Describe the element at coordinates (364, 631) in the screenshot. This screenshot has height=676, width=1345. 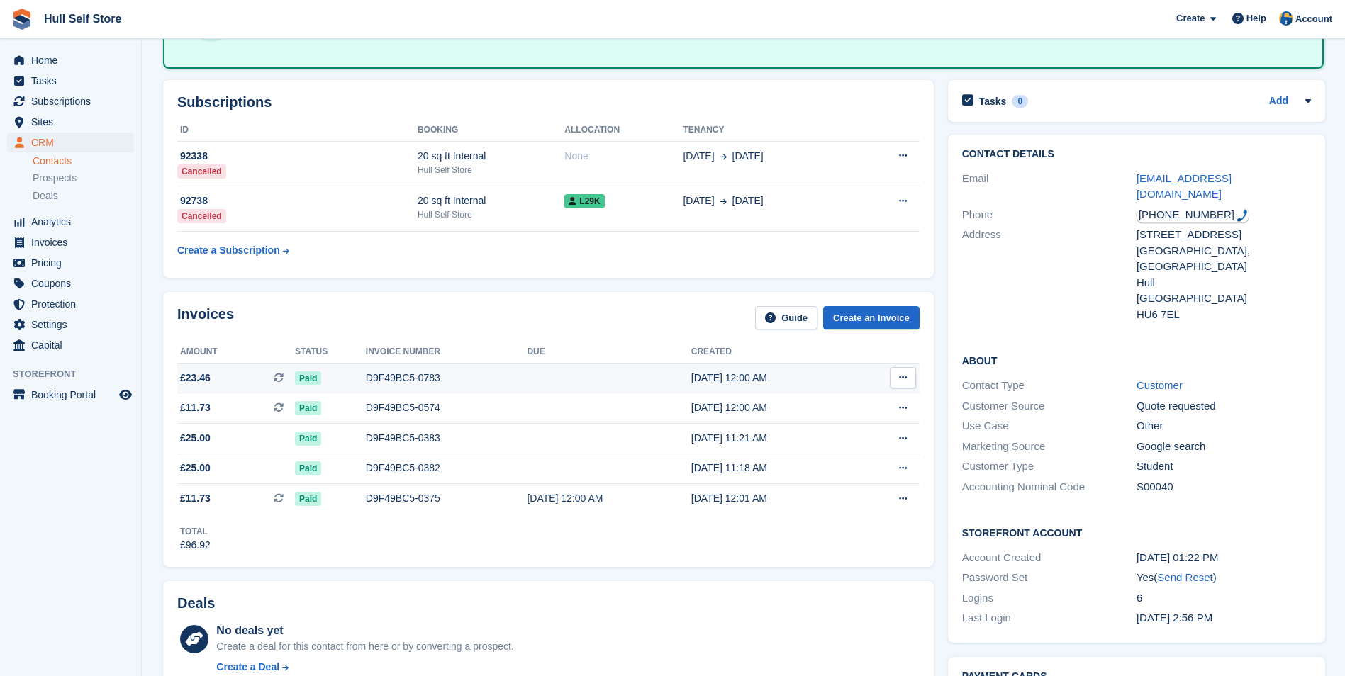
I see `div: No deals yet` at that location.